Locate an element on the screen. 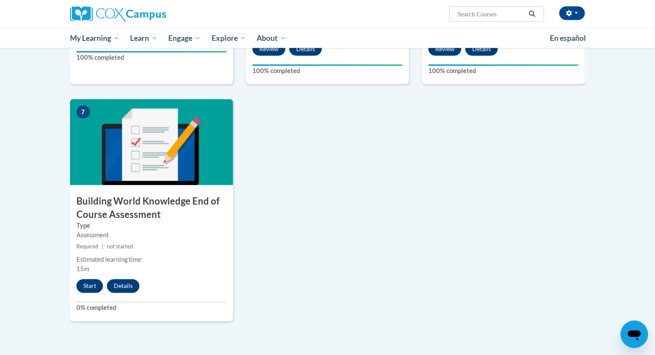 The height and width of the screenshot is (355, 655). span: Engage is located at coordinates (184, 38).